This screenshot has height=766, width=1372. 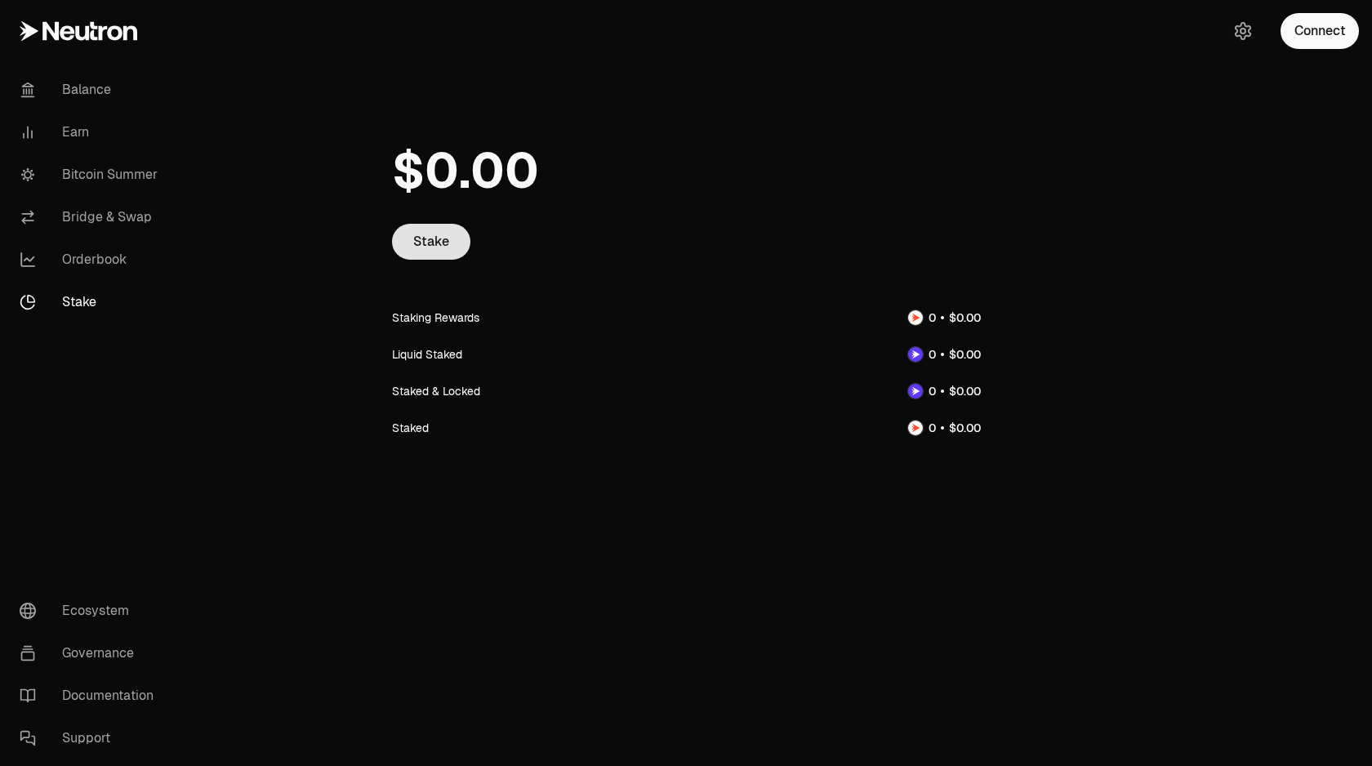 I want to click on a: Balance, so click(x=91, y=90).